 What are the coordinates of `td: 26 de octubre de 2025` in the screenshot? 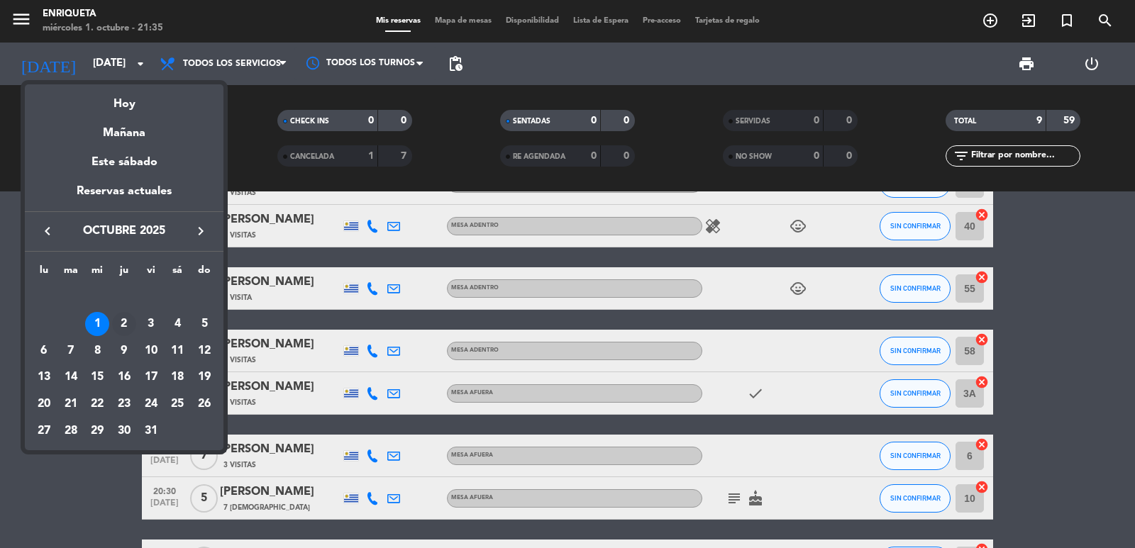 It's located at (204, 404).